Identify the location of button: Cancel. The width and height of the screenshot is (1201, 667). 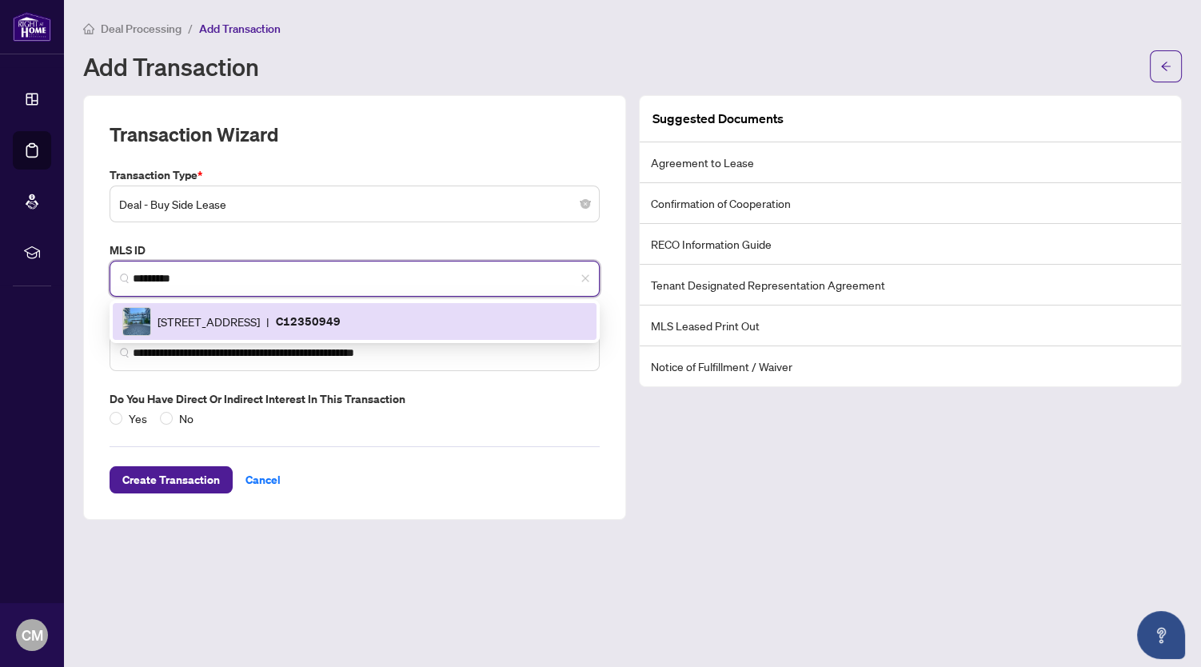
(263, 480).